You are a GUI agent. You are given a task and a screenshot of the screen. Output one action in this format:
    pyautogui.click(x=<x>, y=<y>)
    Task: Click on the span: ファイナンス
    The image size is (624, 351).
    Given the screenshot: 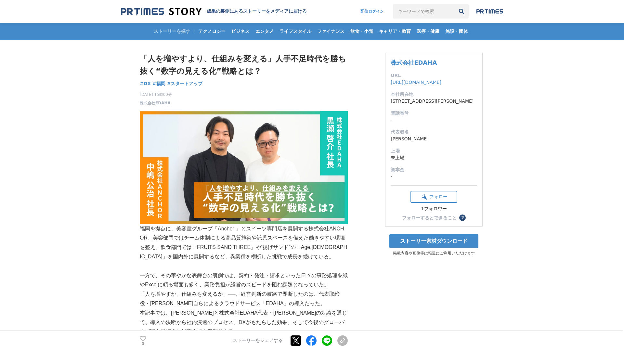 What is the action you would take?
    pyautogui.click(x=331, y=31)
    